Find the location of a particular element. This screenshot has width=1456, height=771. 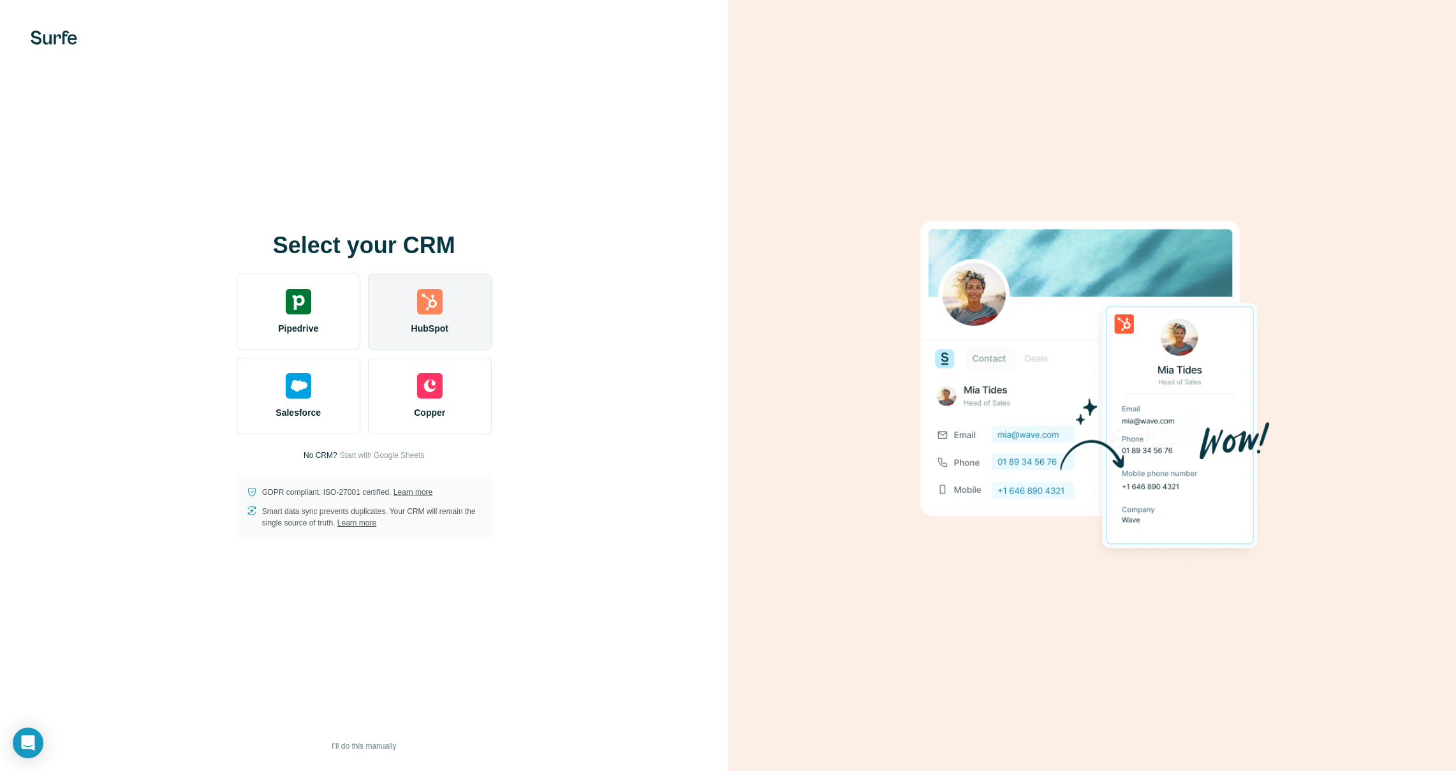

p: Smart data sync prevents duplicates. Your CRM will remain the single source of truth. is located at coordinates (372, 517).